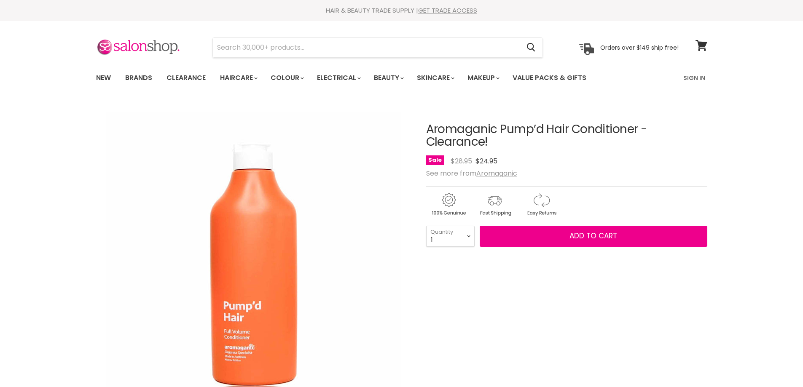 This screenshot has width=803, height=387. I want to click on a: Brands, so click(139, 78).